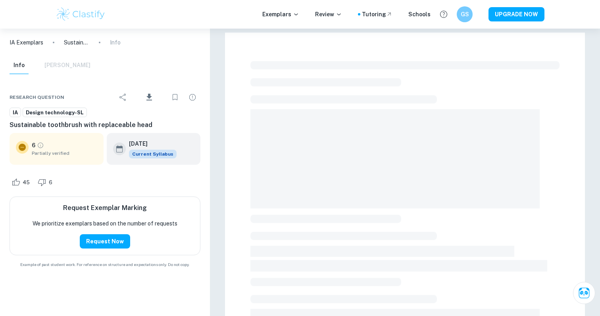 This screenshot has width=600, height=316. I want to click on span: Partially verified, so click(64, 153).